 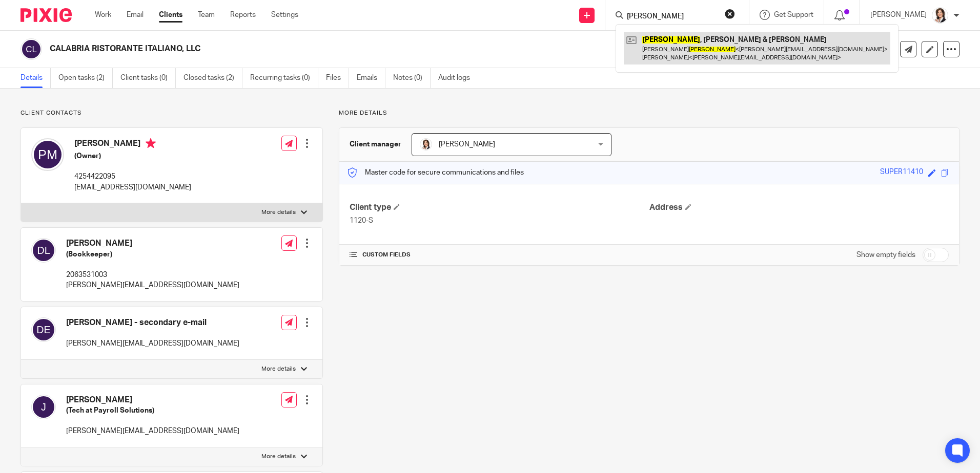 I want to click on a: Closed tasks (2), so click(x=213, y=78).